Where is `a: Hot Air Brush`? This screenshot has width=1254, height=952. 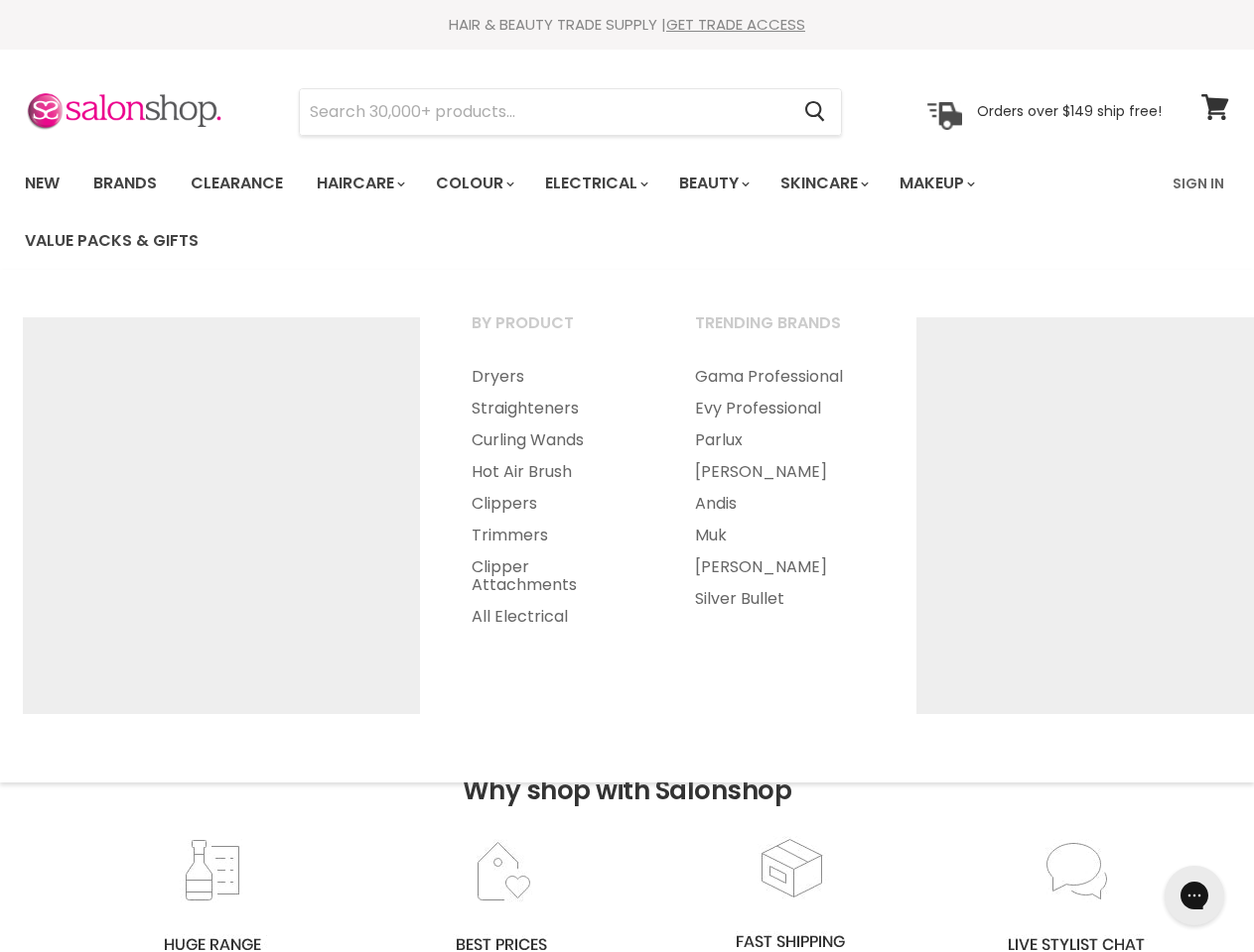
a: Hot Air Brush is located at coordinates (556, 472).